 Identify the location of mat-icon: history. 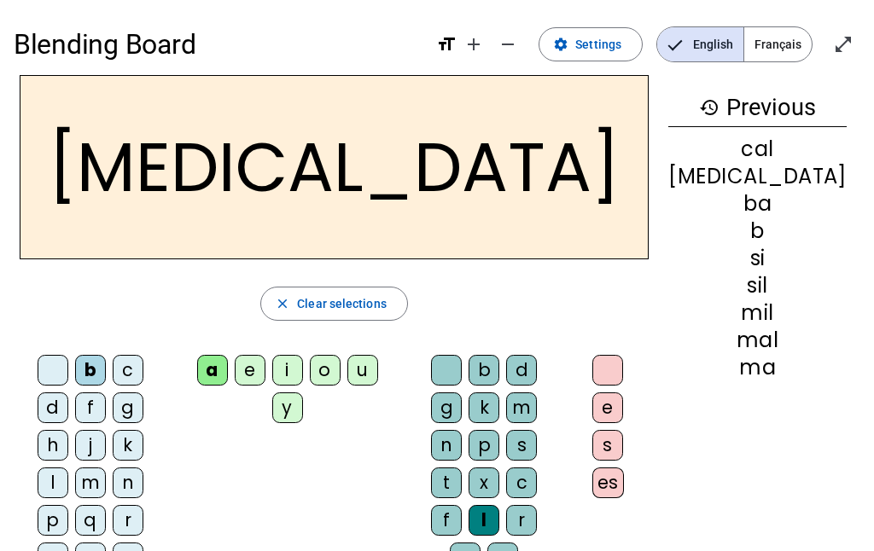
(709, 107).